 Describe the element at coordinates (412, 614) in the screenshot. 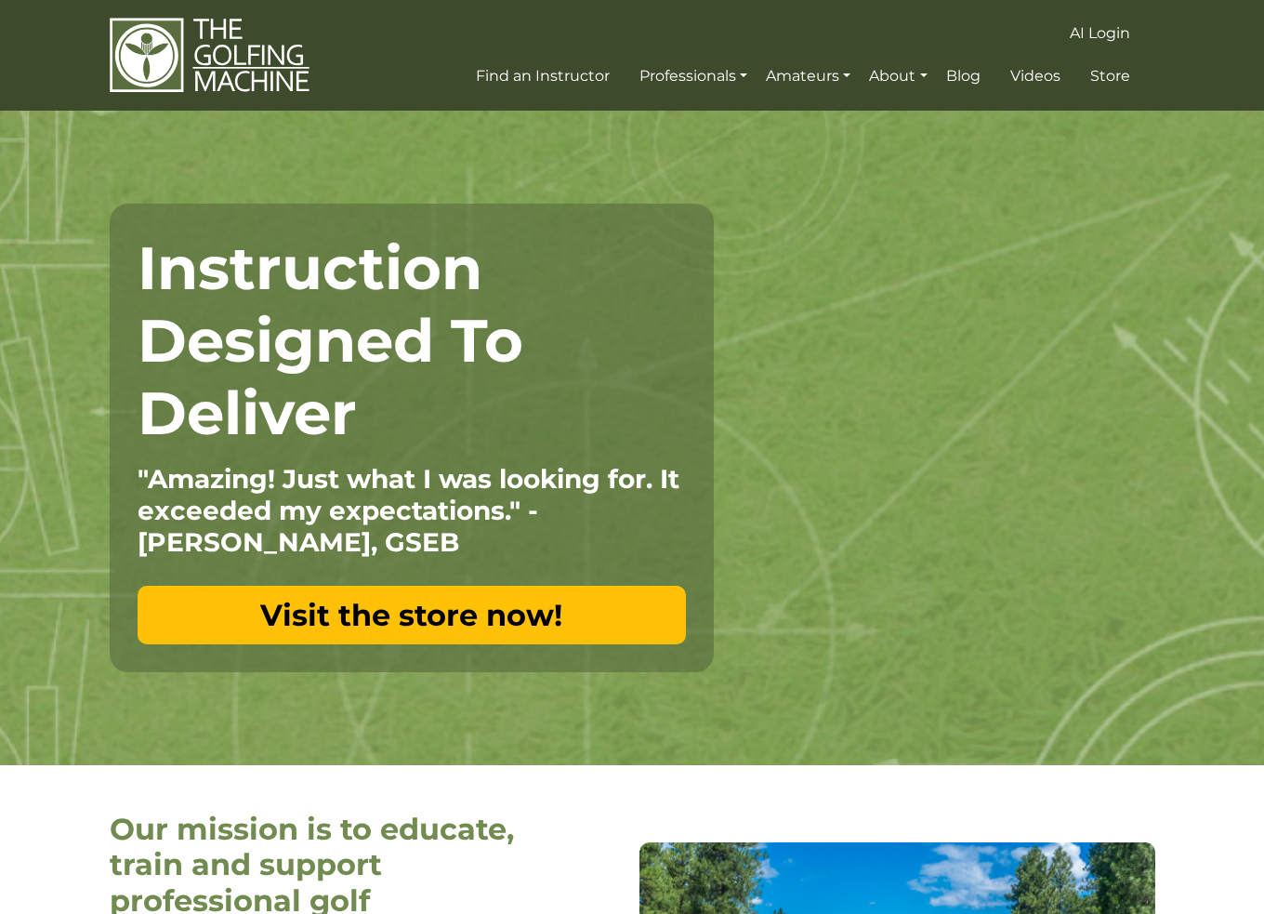

I see `a: Visit the store now!` at that location.